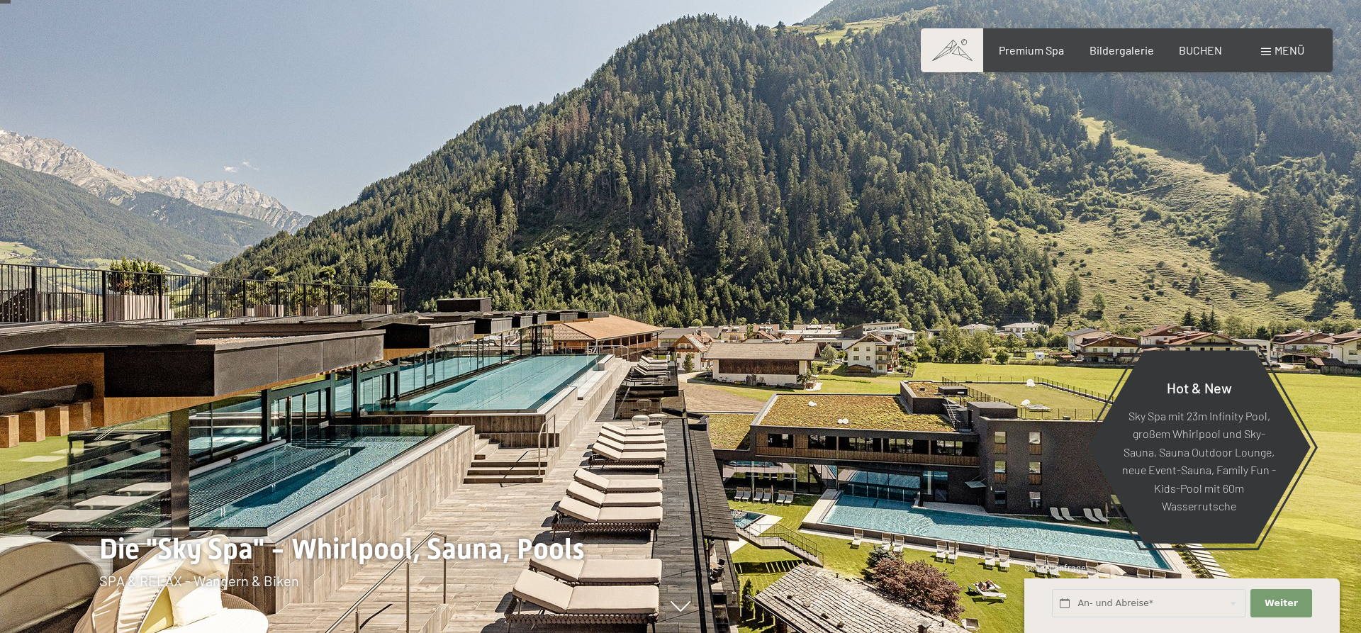 This screenshot has height=633, width=1361. What do you see at coordinates (1281, 603) in the screenshot?
I see `button: Weiter` at bounding box center [1281, 603].